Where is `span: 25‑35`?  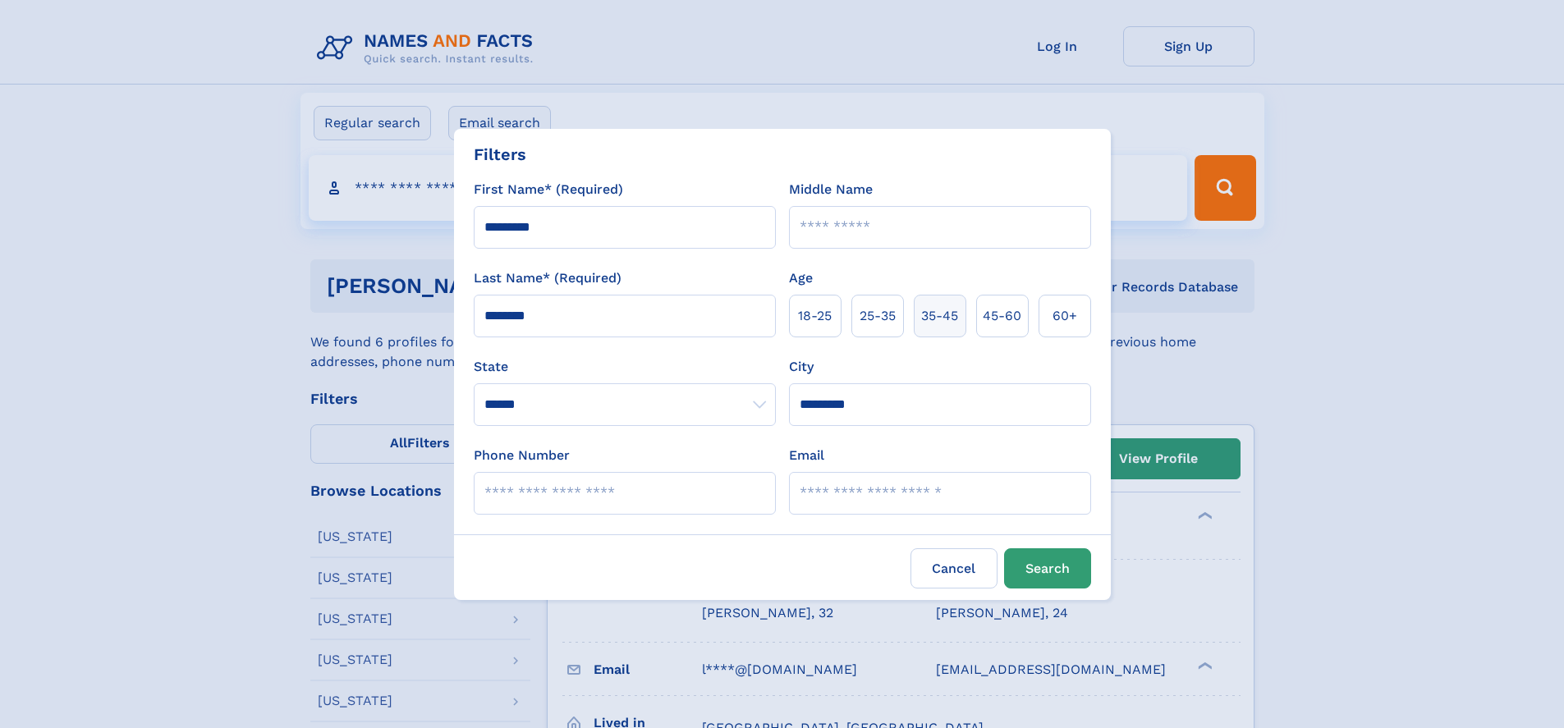 span: 25‑35 is located at coordinates (878, 316).